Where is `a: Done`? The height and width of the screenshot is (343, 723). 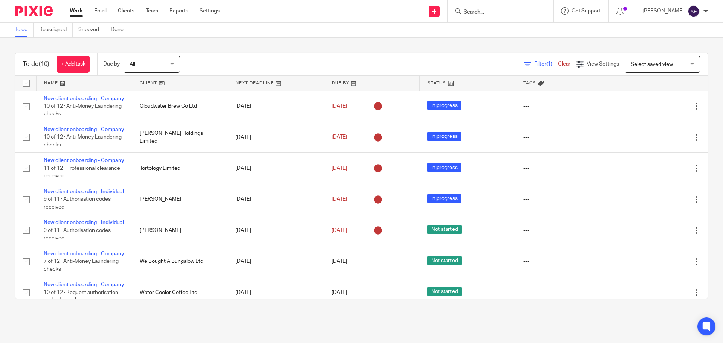 a: Done is located at coordinates (120, 30).